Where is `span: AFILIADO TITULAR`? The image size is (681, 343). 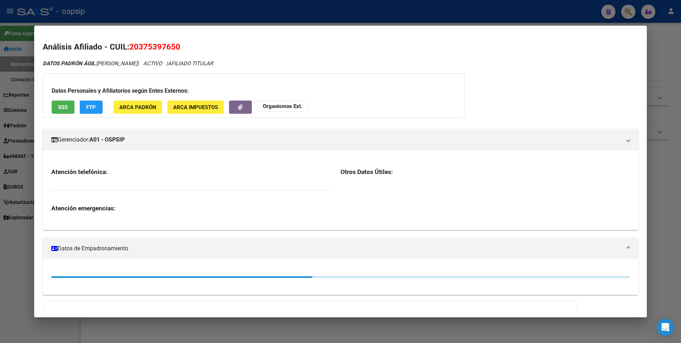 span: AFILIADO TITULAR is located at coordinates (190, 63).